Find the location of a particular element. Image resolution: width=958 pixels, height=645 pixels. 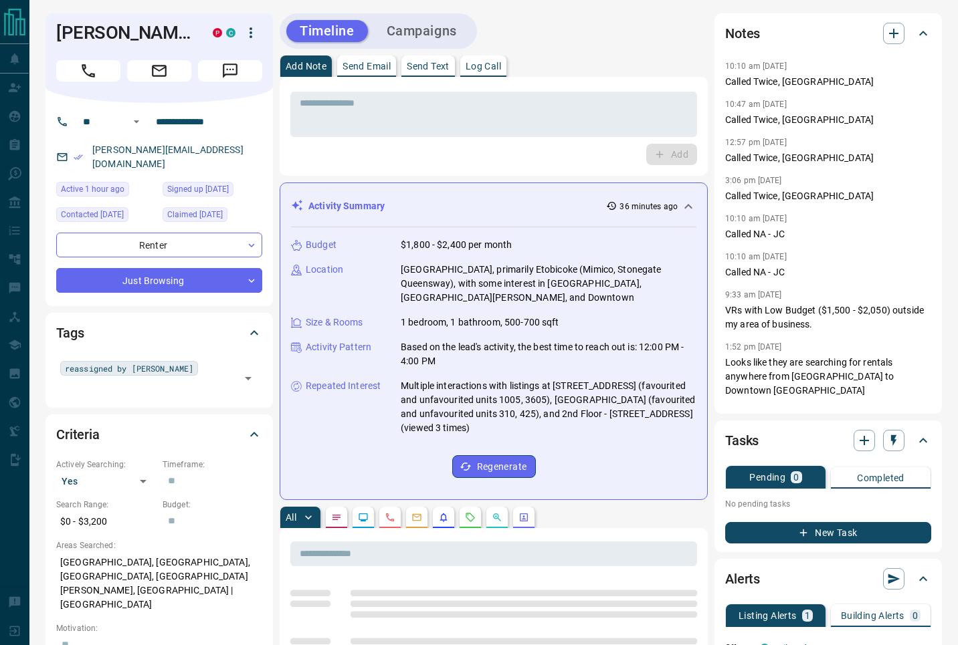

svg: Lead Browsing Activity is located at coordinates (363, 518).